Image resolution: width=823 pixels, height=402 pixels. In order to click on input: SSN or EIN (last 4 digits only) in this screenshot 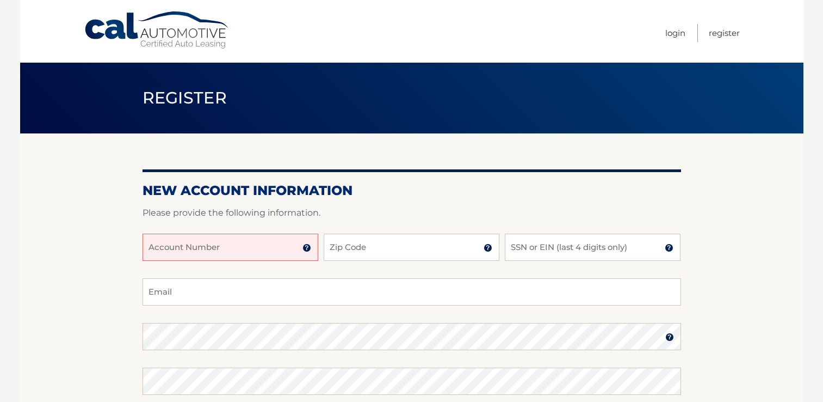, I will do `click(593, 247)`.